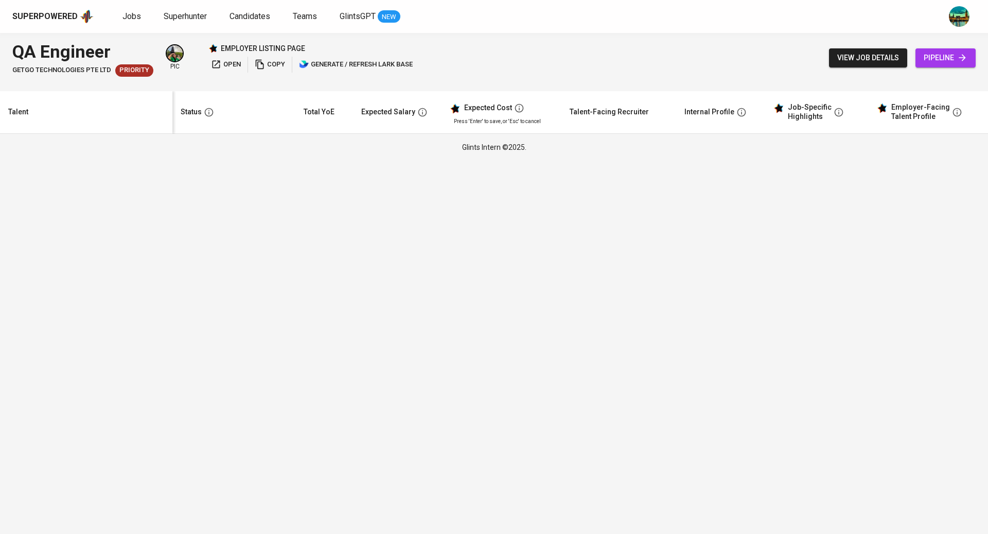 Image resolution: width=988 pixels, height=534 pixels. I want to click on div: New Job received from Demand Team, so click(134, 71).